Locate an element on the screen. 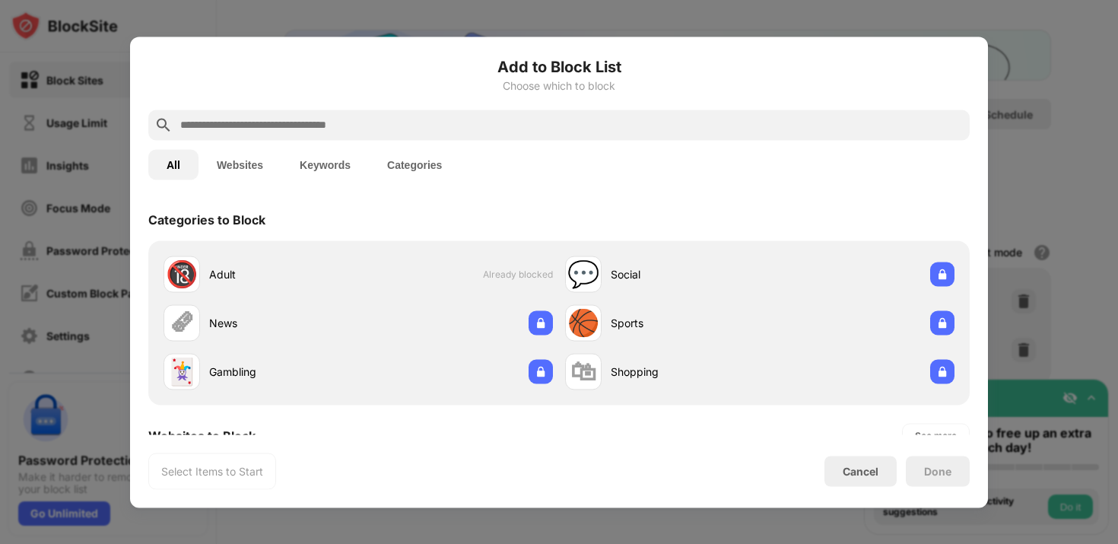 Image resolution: width=1118 pixels, height=544 pixels. img: search.svg is located at coordinates (164, 125).